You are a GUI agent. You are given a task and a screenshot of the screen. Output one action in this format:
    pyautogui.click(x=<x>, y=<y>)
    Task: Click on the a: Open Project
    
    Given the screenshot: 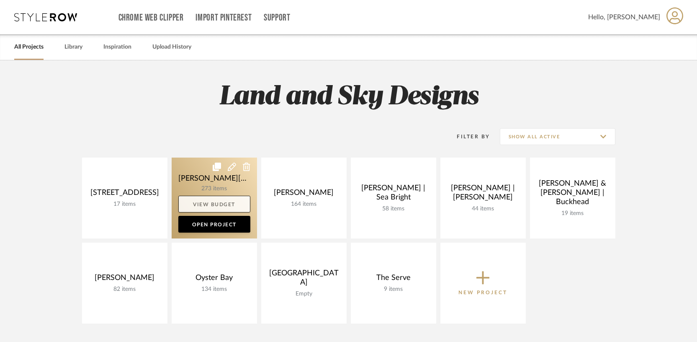 What is the action you would take?
    pyautogui.click(x=214, y=224)
    